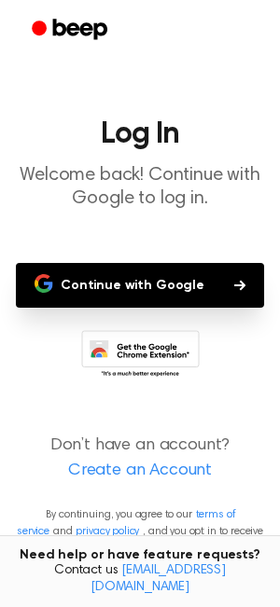 This screenshot has height=607, width=280. I want to click on a: Beep, so click(71, 30).